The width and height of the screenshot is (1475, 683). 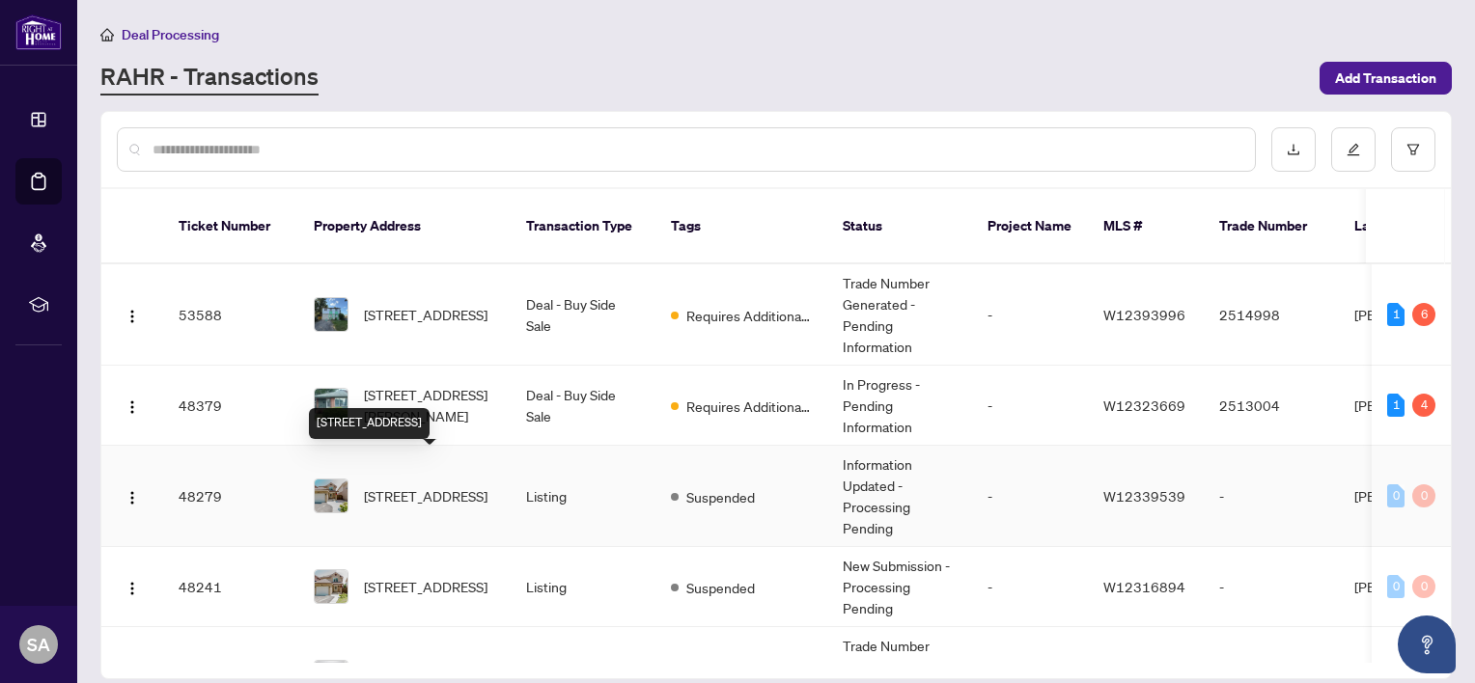 What do you see at coordinates (1424, 405) in the screenshot?
I see `div: 4` at bounding box center [1424, 405].